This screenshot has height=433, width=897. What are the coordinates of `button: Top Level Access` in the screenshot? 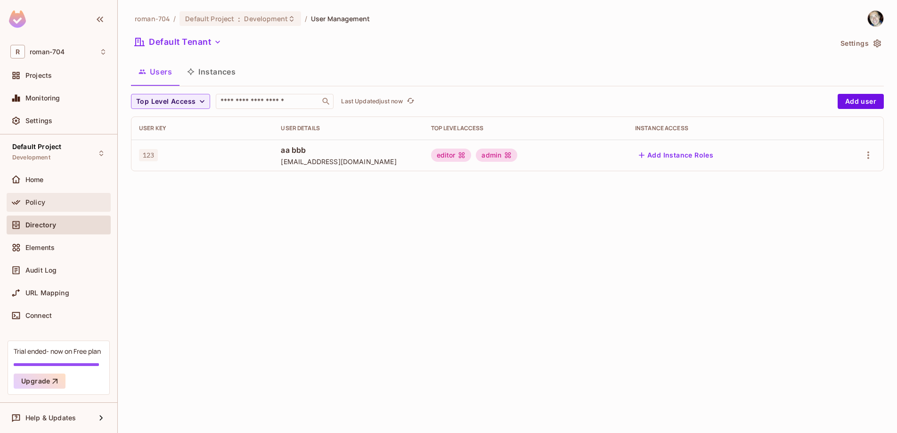 It's located at (171, 101).